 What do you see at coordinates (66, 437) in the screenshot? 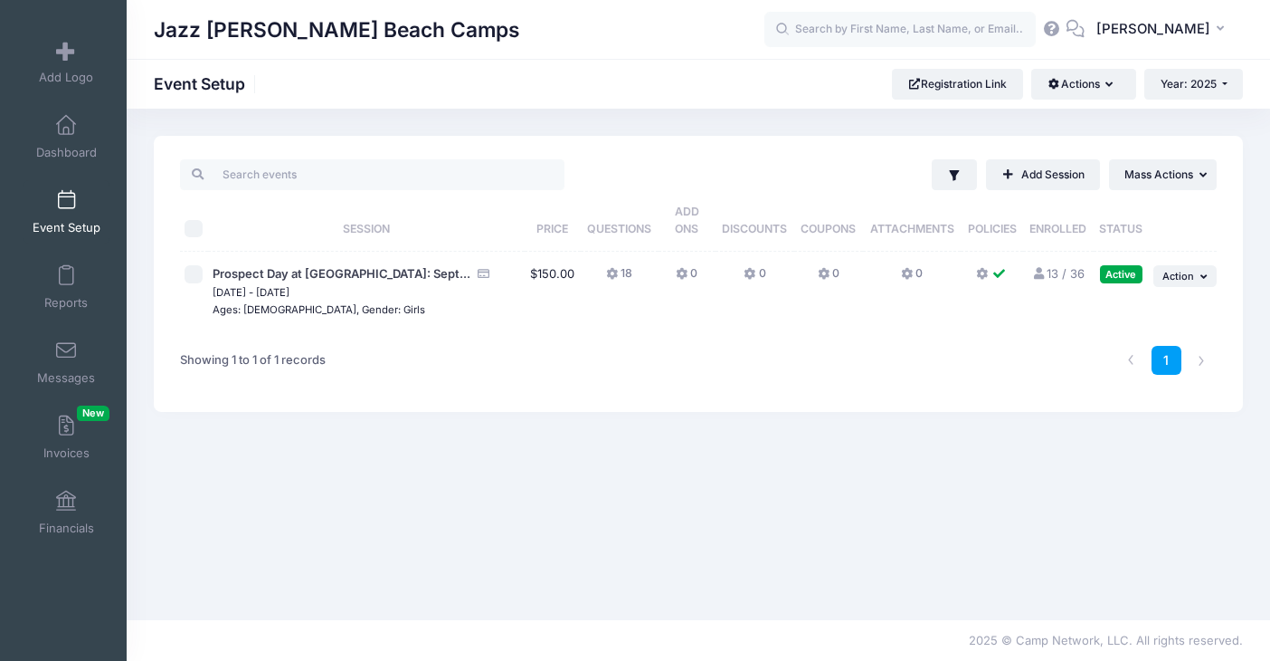
I see `a: InvoicesNew` at bounding box center [66, 437].